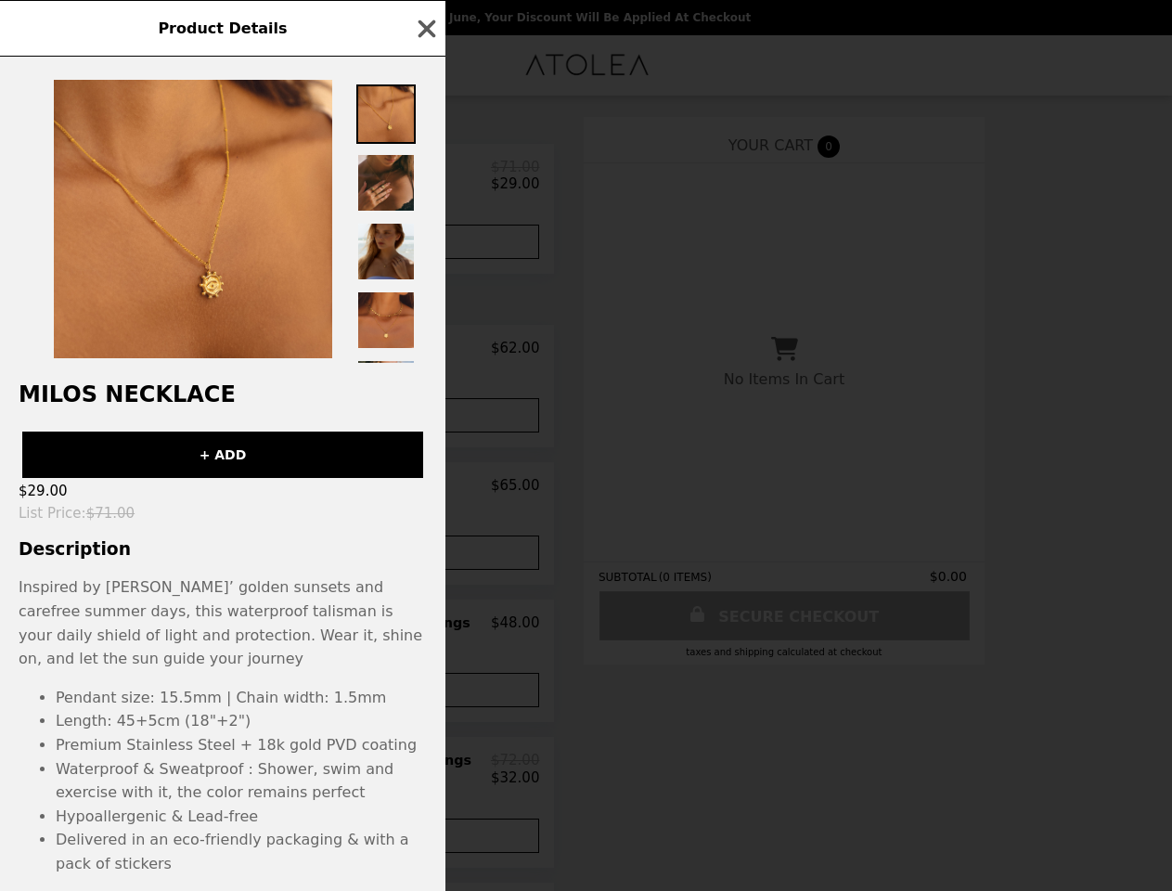 Image resolution: width=1172 pixels, height=891 pixels. What do you see at coordinates (222, 28) in the screenshot?
I see `span: Product Details` at bounding box center [222, 28].